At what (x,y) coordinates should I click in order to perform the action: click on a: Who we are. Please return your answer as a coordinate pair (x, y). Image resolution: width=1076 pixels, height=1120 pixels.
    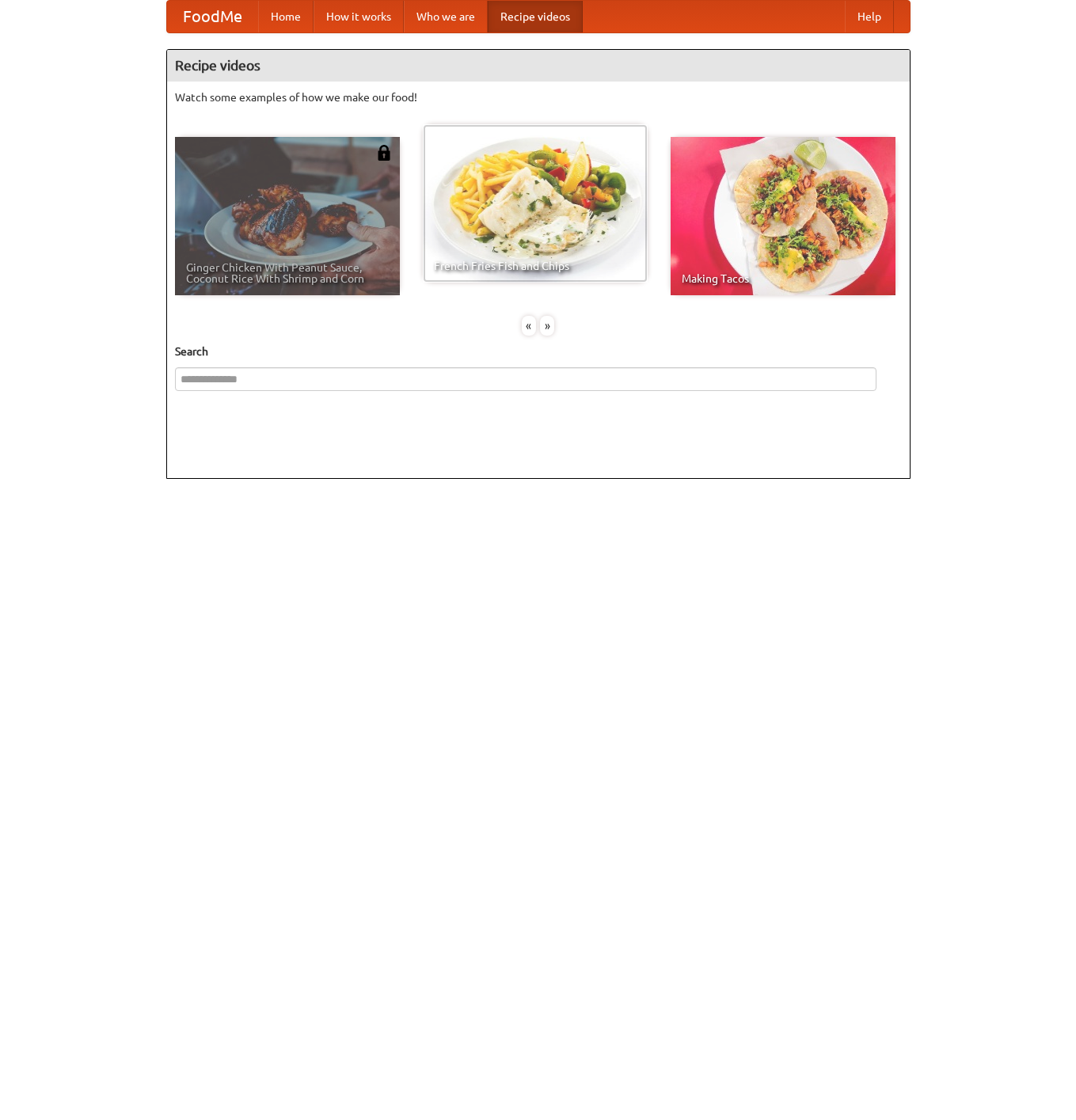
    Looking at the image, I should click on (446, 17).